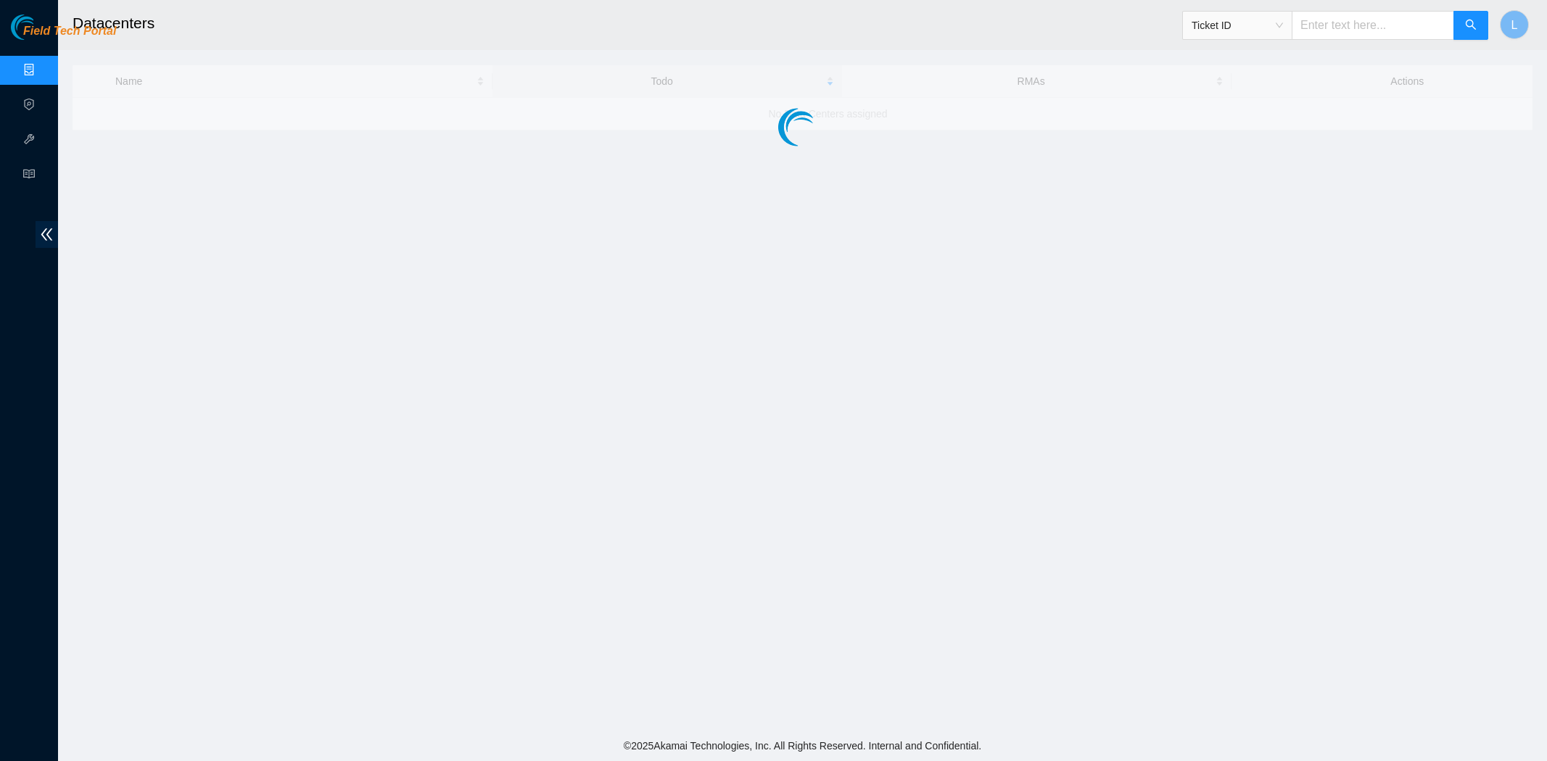  I want to click on span: double-left, so click(46, 234).